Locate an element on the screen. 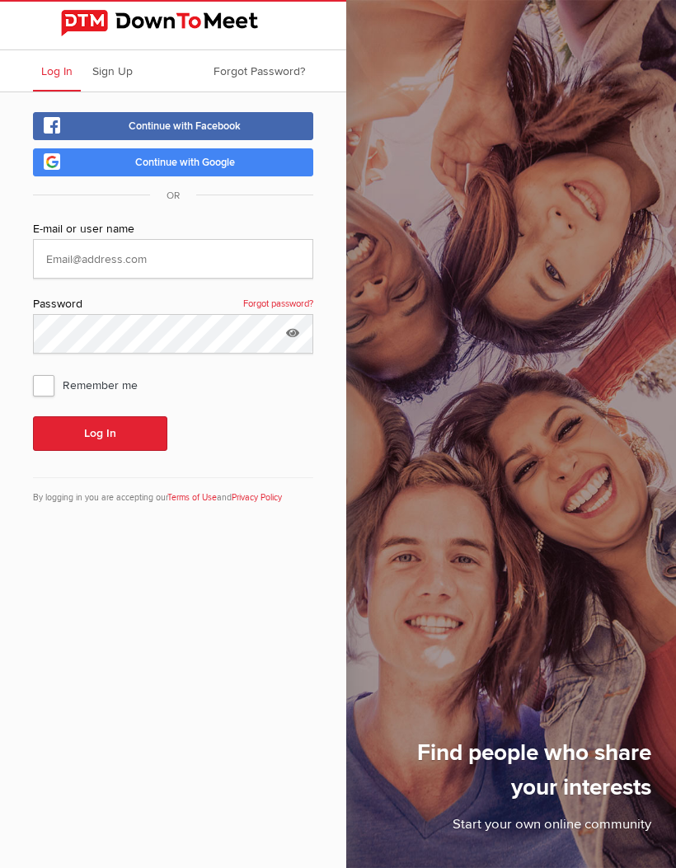 The height and width of the screenshot is (868, 676). span: Remember me is located at coordinates (93, 385).